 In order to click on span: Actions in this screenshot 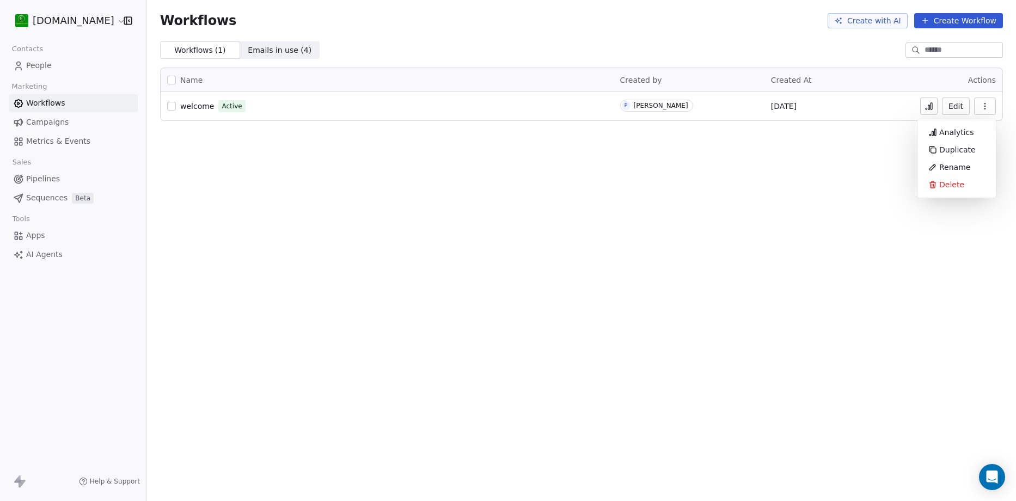, I will do `click(982, 80)`.